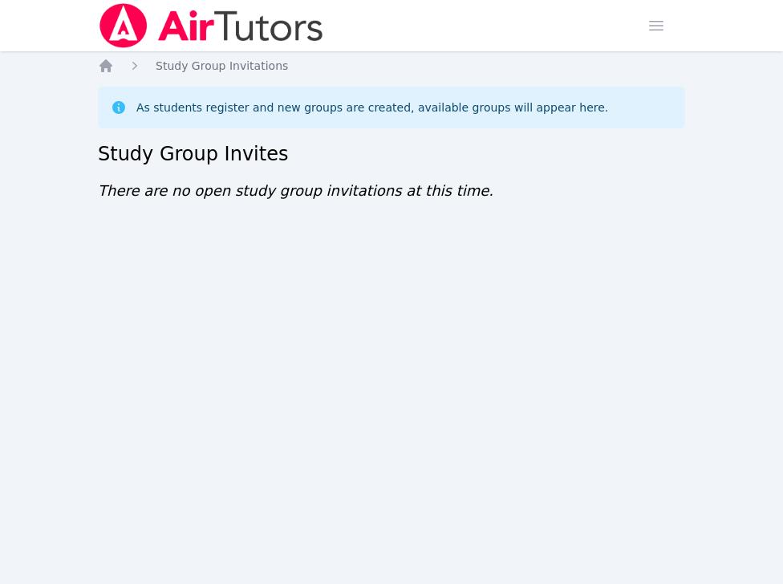 The image size is (783, 584). What do you see at coordinates (392, 154) in the screenshot?
I see `h2: Study Group Invites` at bounding box center [392, 154].